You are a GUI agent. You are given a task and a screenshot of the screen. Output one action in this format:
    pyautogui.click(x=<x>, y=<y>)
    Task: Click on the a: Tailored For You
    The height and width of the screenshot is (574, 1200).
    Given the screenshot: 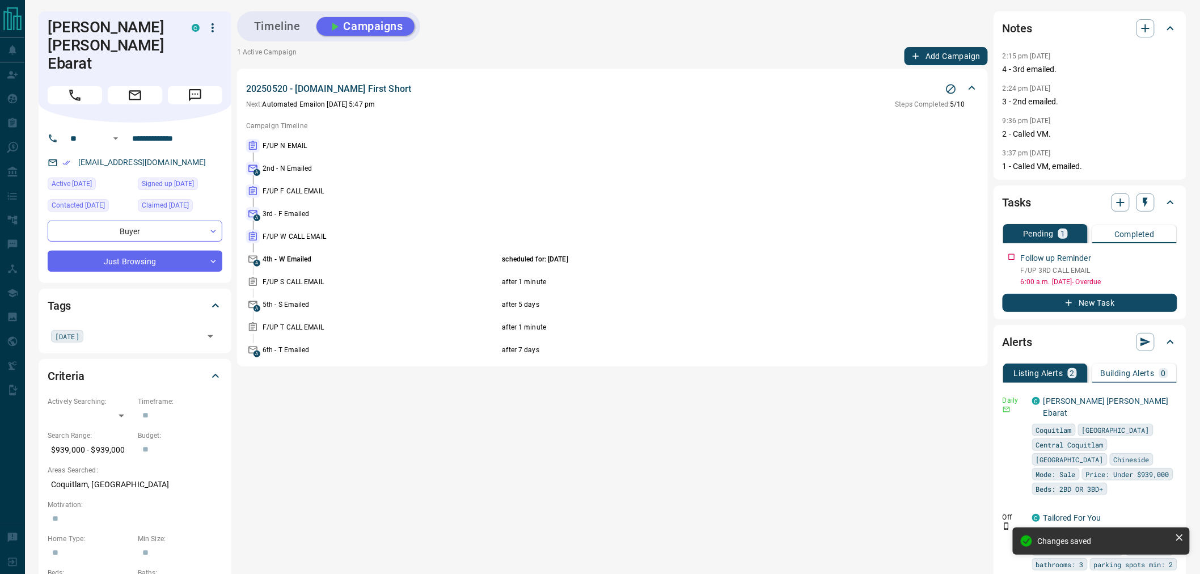 What is the action you would take?
    pyautogui.click(x=1073, y=518)
    